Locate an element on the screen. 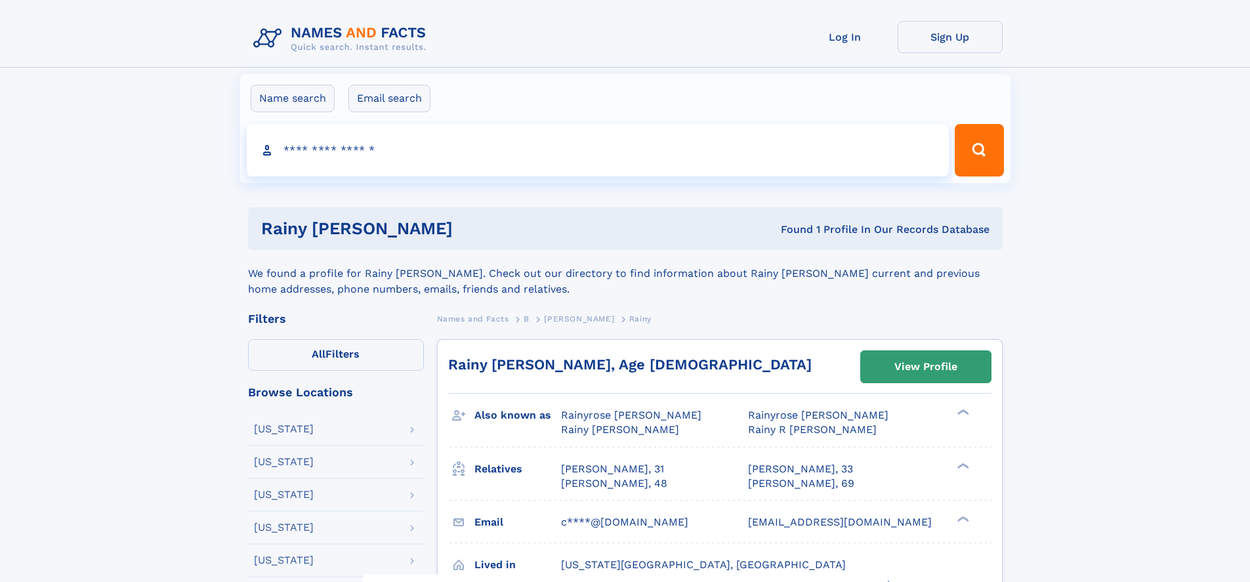 The width and height of the screenshot is (1250, 582). label: Name search is located at coordinates (293, 98).